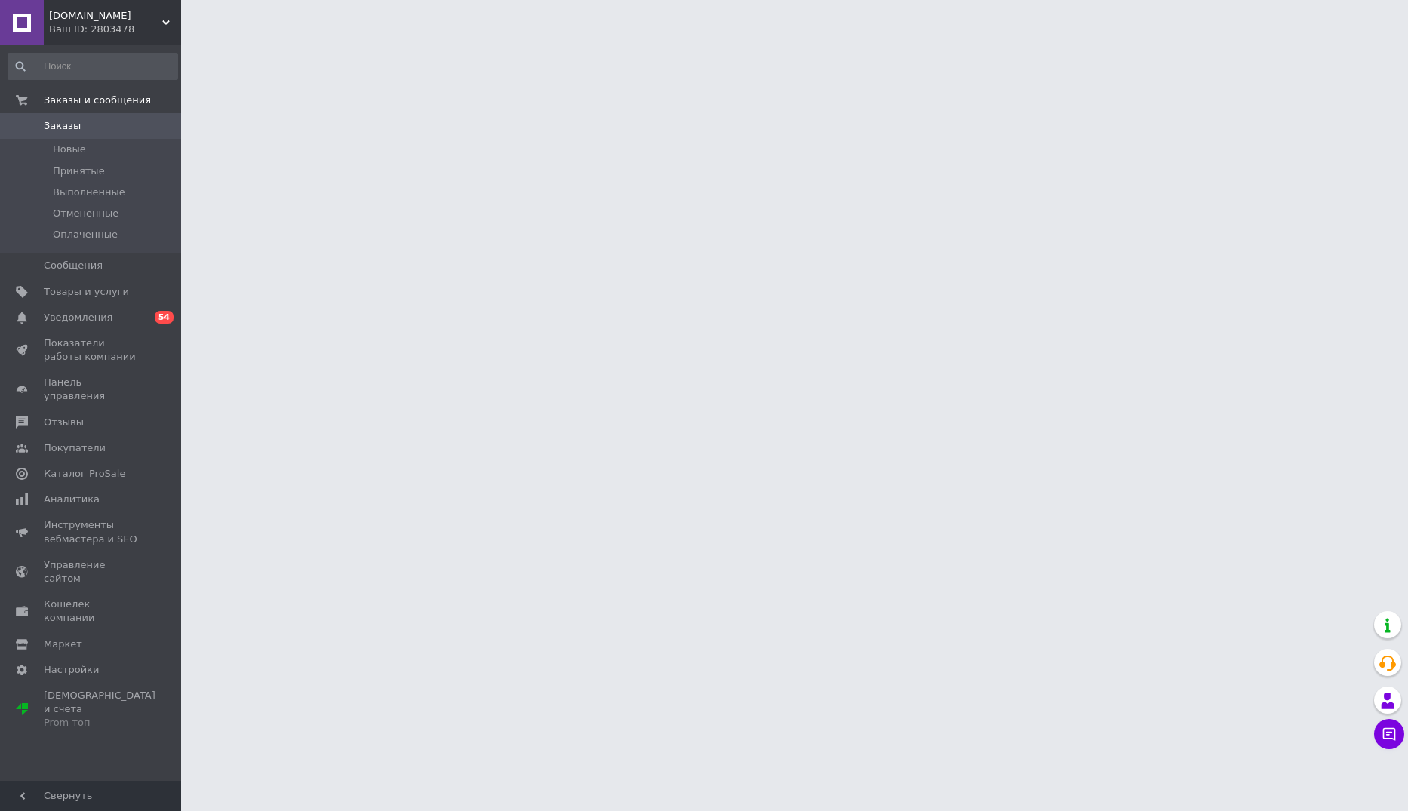 The height and width of the screenshot is (811, 1408). Describe the element at coordinates (69, 149) in the screenshot. I see `span: Новые` at that location.